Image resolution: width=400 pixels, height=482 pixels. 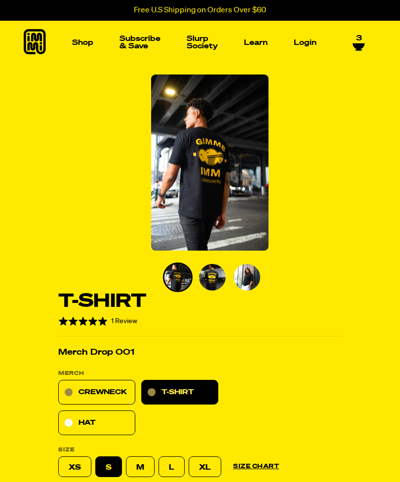 I want to click on a: T-Shirt, so click(x=180, y=393).